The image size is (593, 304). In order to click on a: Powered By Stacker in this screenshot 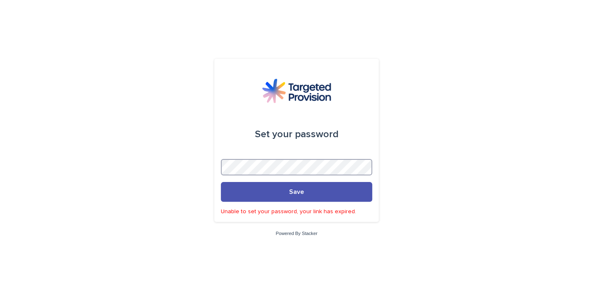, I will do `click(296, 234)`.